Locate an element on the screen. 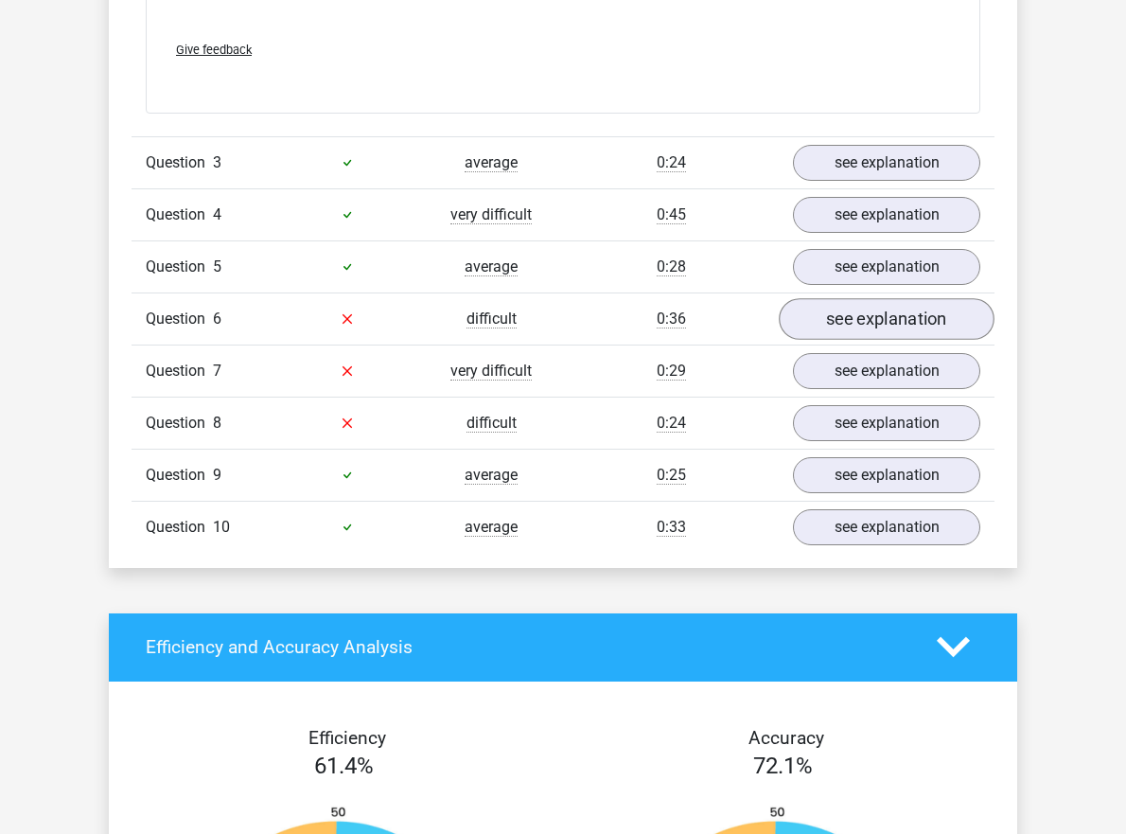 Image resolution: width=1126 pixels, height=834 pixels. span: 7 is located at coordinates (217, 370).